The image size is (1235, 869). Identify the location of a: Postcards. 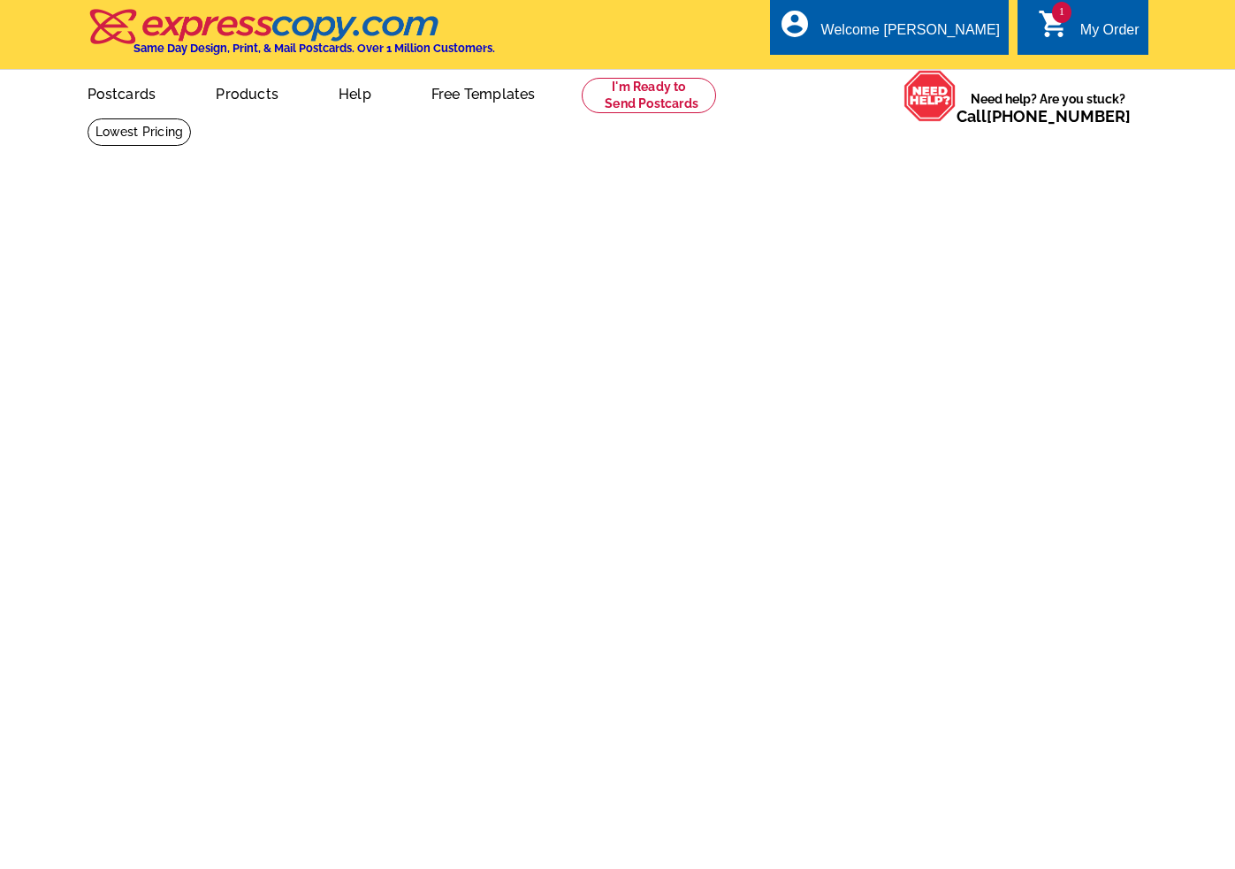
(122, 92).